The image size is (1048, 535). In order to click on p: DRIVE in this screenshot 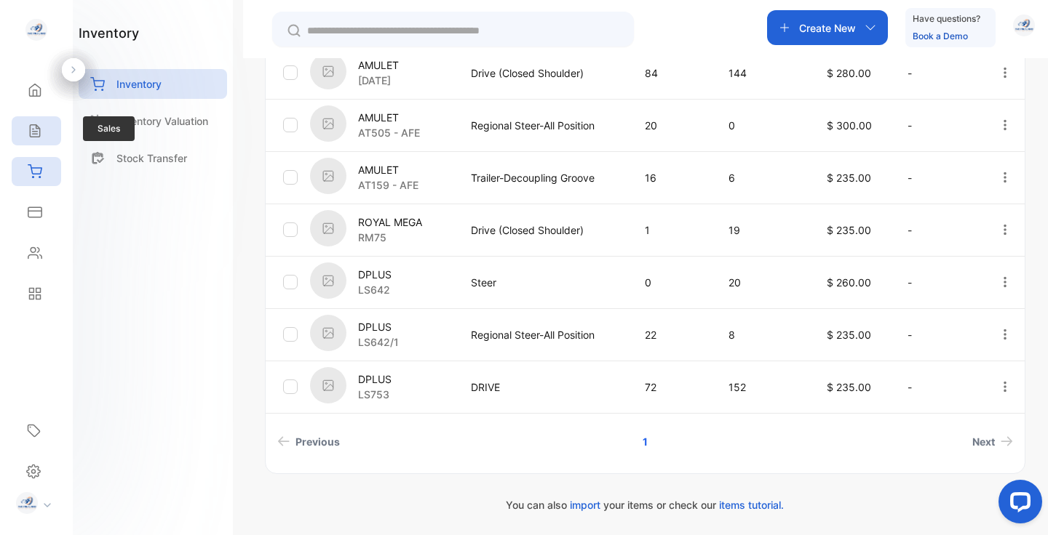, I will do `click(543, 387)`.